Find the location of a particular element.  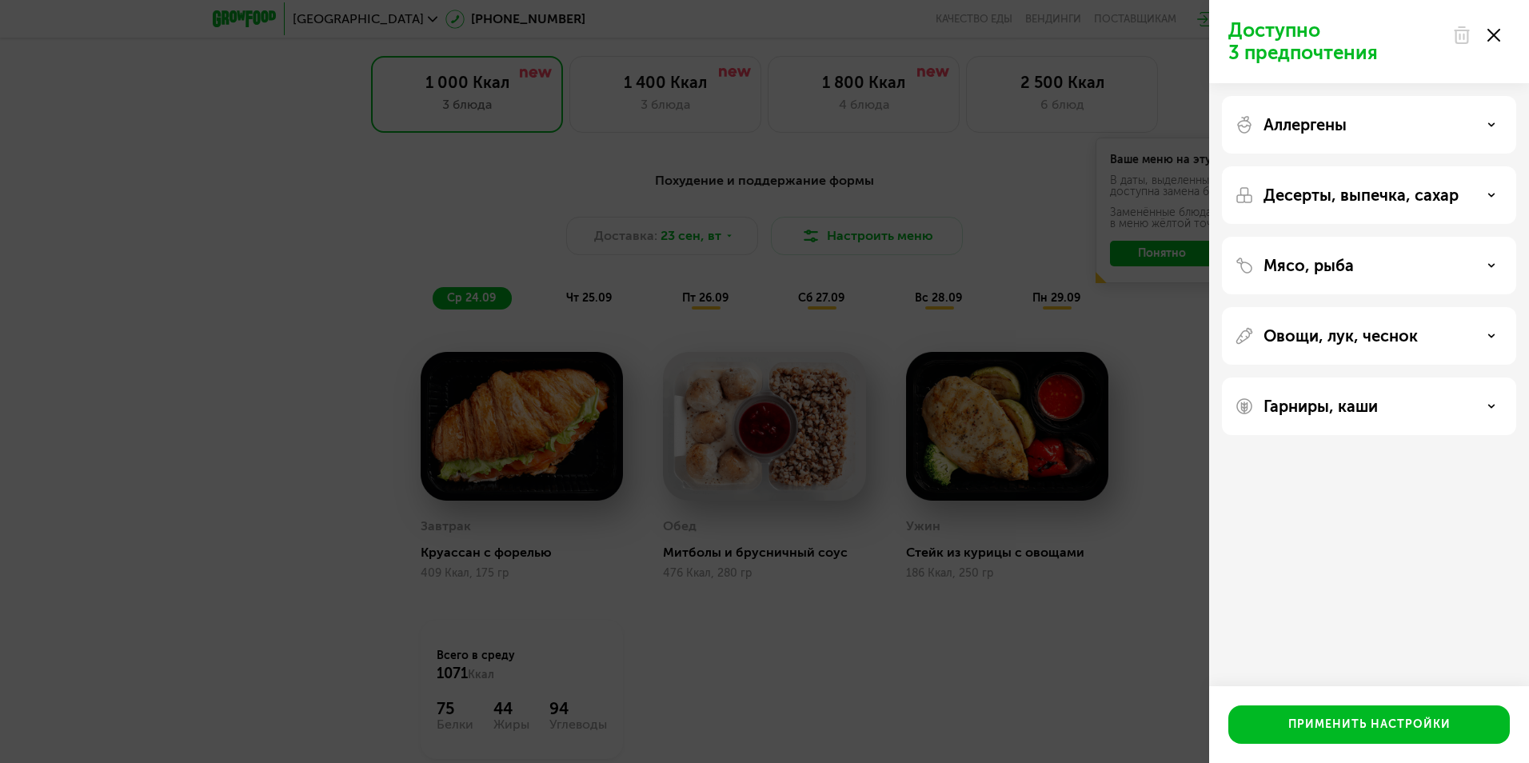

p: Аллергены is located at coordinates (1305, 125).